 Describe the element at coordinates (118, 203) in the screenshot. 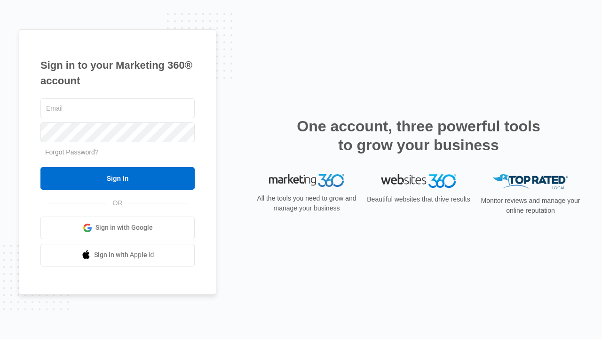

I see `span: OR` at that location.